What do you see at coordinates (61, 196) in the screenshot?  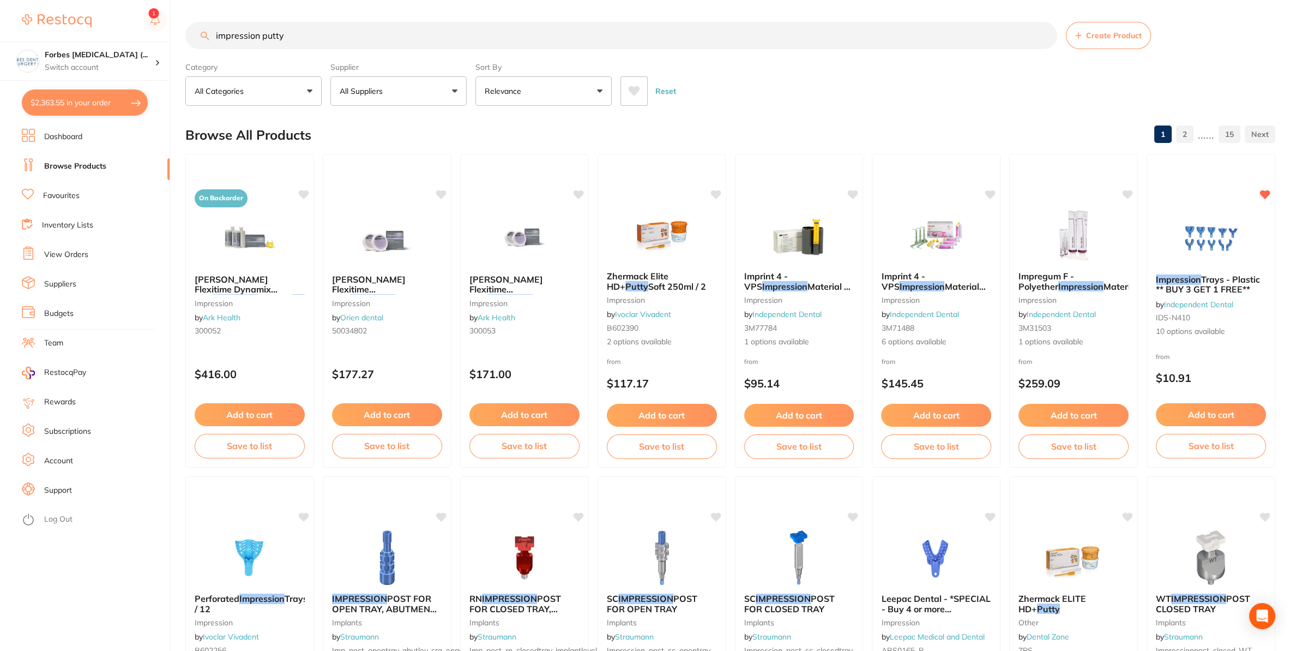 I see `a: Favourites` at bounding box center [61, 196].